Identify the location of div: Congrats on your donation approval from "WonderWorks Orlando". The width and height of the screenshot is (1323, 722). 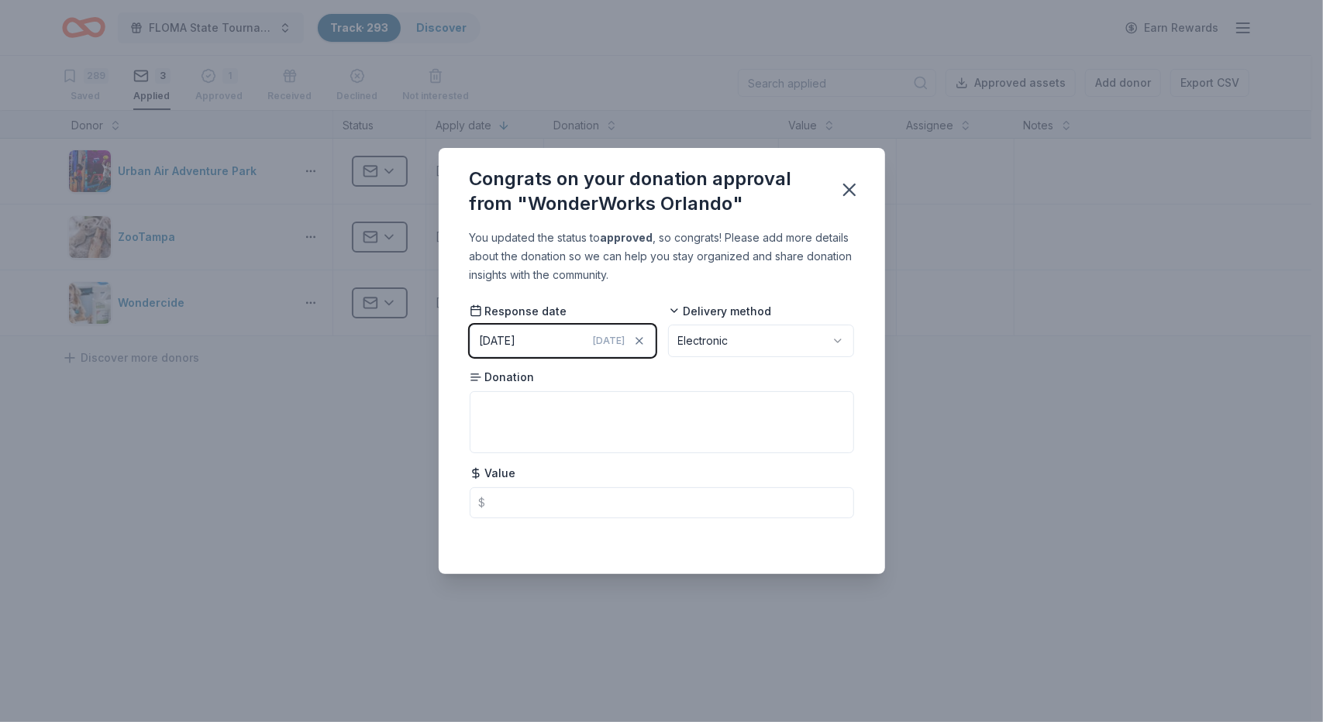
(645, 191).